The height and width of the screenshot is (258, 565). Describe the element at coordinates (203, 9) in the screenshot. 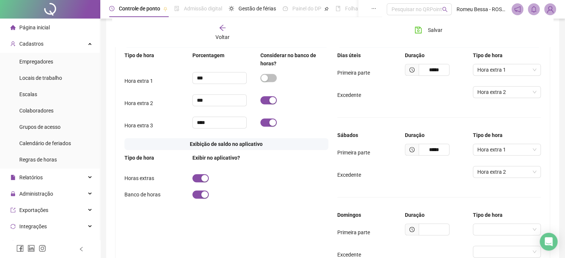

I see `span: Admissão digital` at that location.